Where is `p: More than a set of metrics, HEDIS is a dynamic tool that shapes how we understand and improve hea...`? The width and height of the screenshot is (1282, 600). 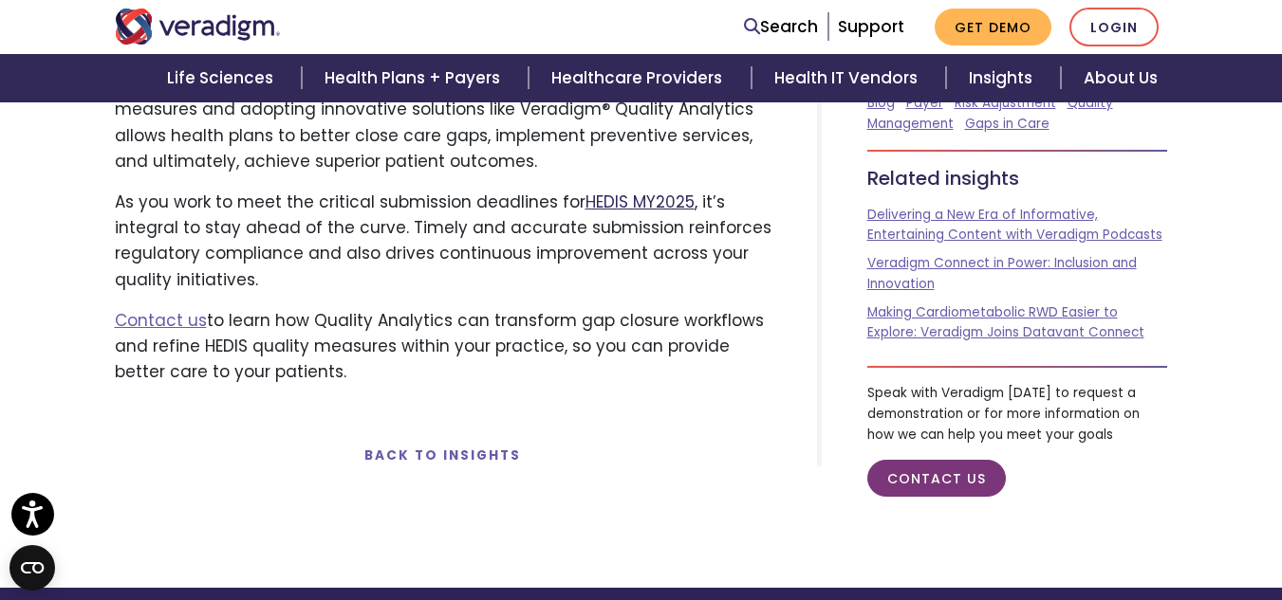
p: More than a set of metrics, HEDIS is a dynamic tool that shapes how we understand and improve hea... is located at coordinates (443, 110).